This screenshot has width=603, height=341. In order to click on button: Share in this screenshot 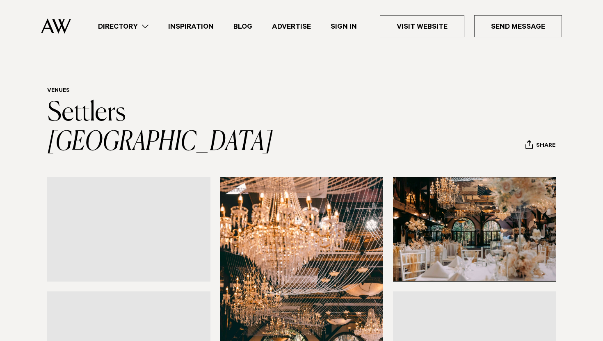, I will do `click(540, 146)`.